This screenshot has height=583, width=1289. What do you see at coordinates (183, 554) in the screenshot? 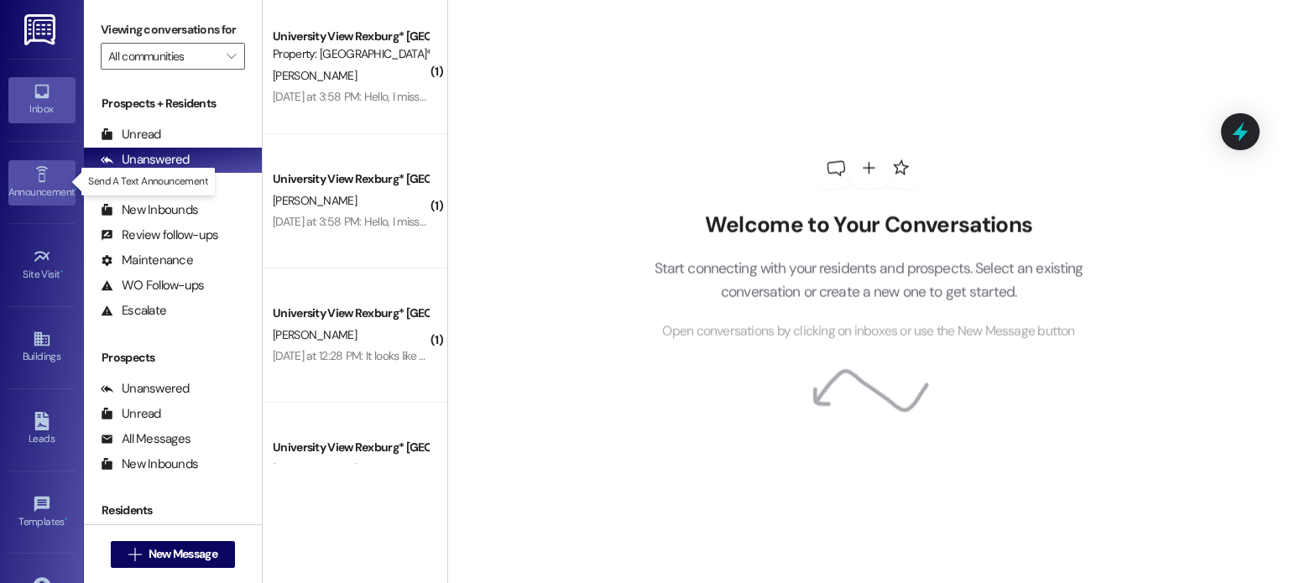
I see `span: New Message` at bounding box center [183, 554].